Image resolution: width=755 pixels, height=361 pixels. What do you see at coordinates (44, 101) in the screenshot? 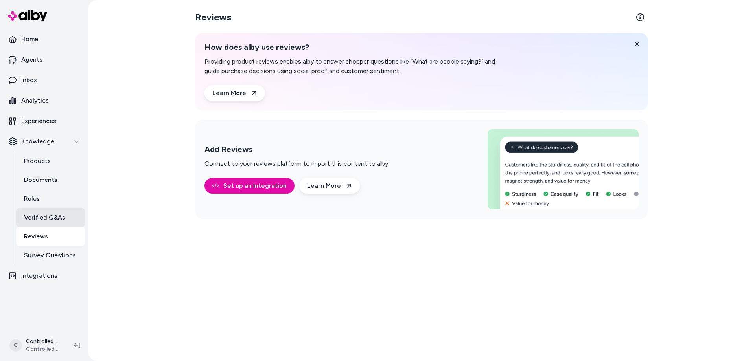
I see `a: Analytics` at bounding box center [44, 101].